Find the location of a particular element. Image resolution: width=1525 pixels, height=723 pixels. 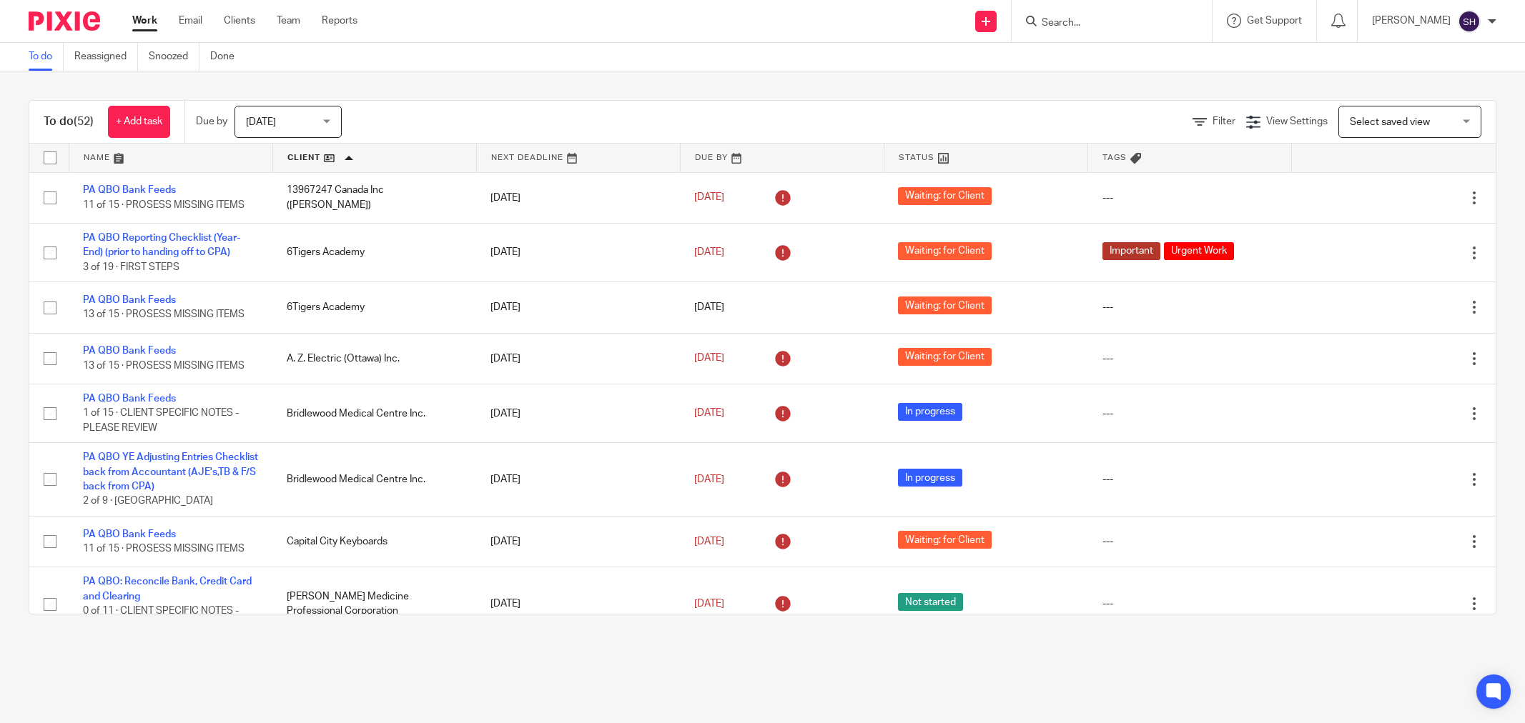

a: + Add task is located at coordinates (139, 122).